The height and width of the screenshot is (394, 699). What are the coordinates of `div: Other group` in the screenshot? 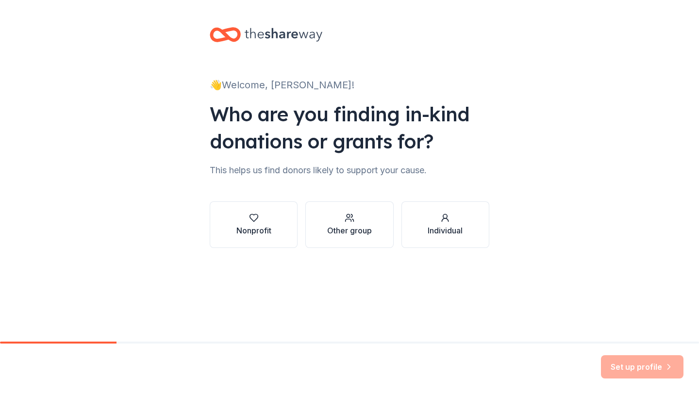 It's located at (349, 230).